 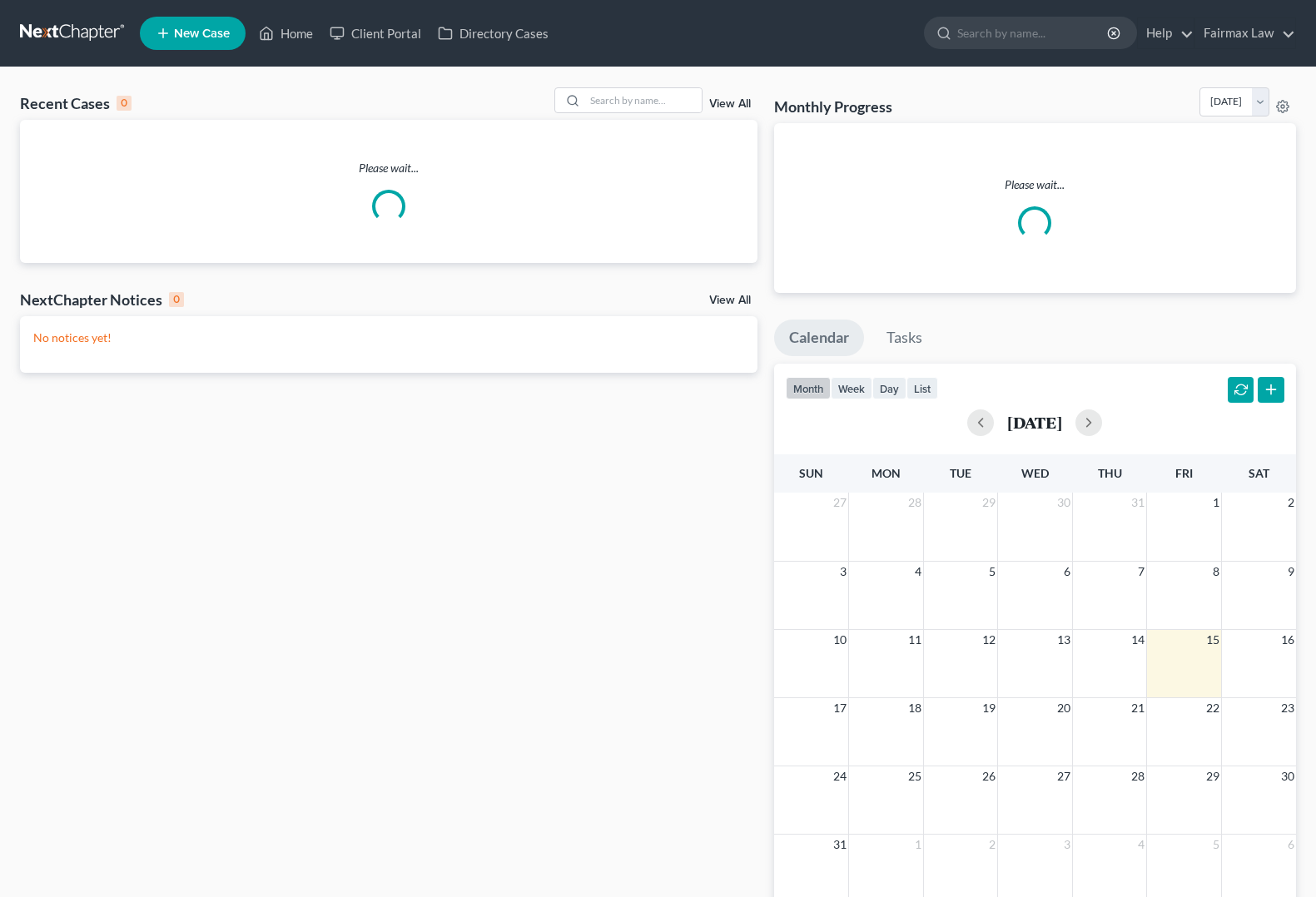 I want to click on span: New Case, so click(x=201, y=34).